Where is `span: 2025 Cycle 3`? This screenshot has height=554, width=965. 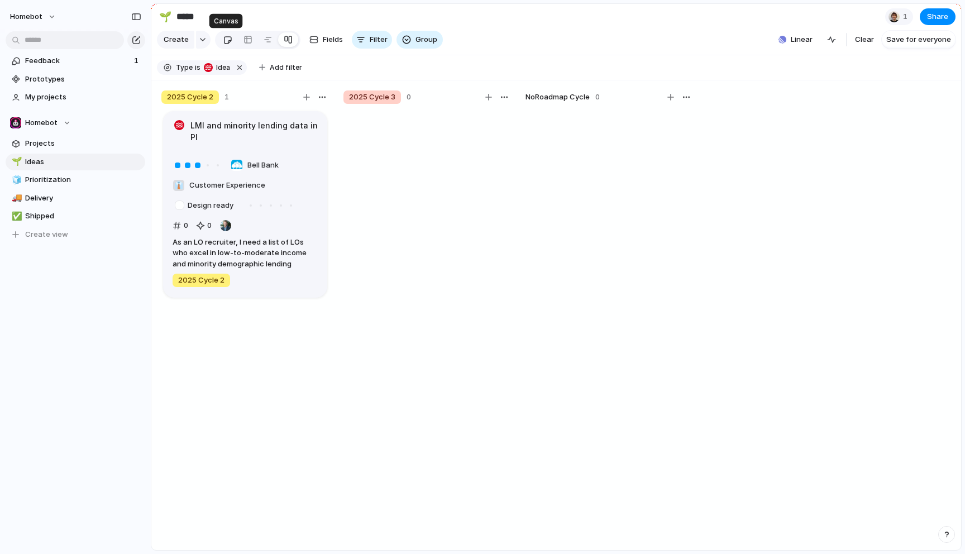
span: 2025 Cycle 3 is located at coordinates (372, 97).